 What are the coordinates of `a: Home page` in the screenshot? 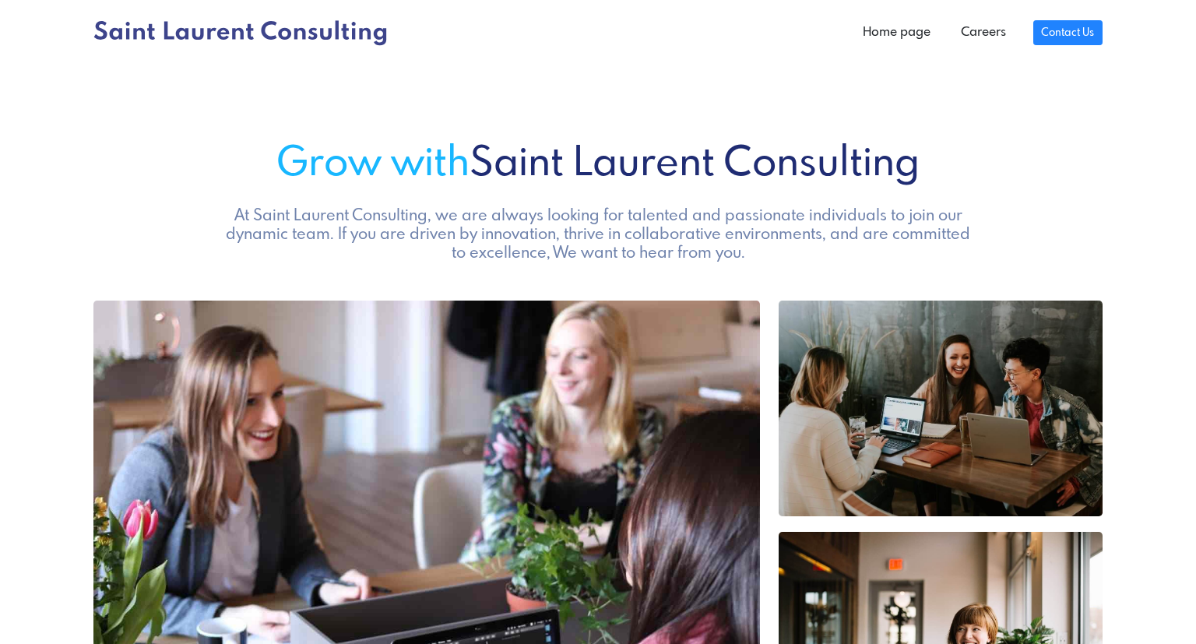 It's located at (896, 33).